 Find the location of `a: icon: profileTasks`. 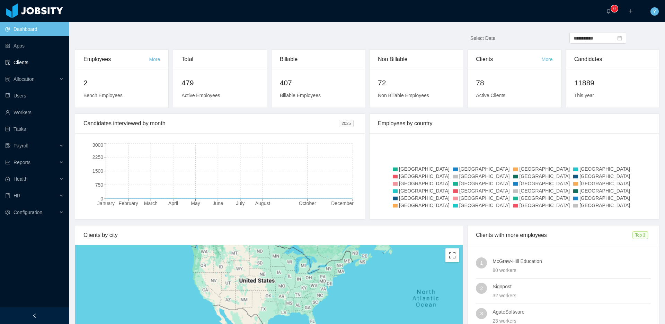

a: icon: profileTasks is located at coordinates (34, 129).